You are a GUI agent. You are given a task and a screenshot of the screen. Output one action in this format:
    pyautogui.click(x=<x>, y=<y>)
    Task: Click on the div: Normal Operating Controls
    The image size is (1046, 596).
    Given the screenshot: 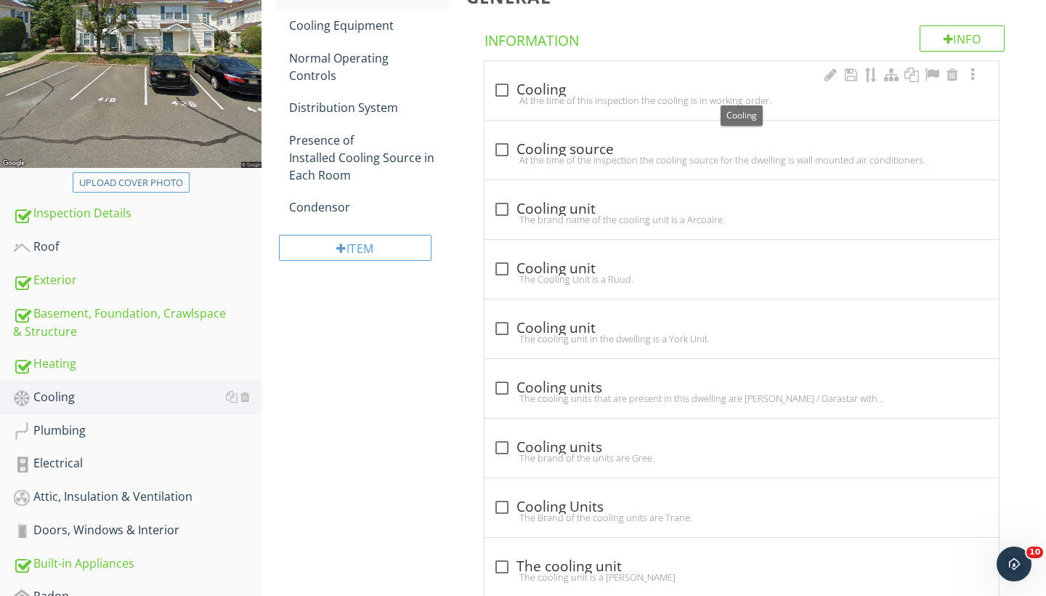 What is the action you would take?
    pyautogui.click(x=369, y=67)
    